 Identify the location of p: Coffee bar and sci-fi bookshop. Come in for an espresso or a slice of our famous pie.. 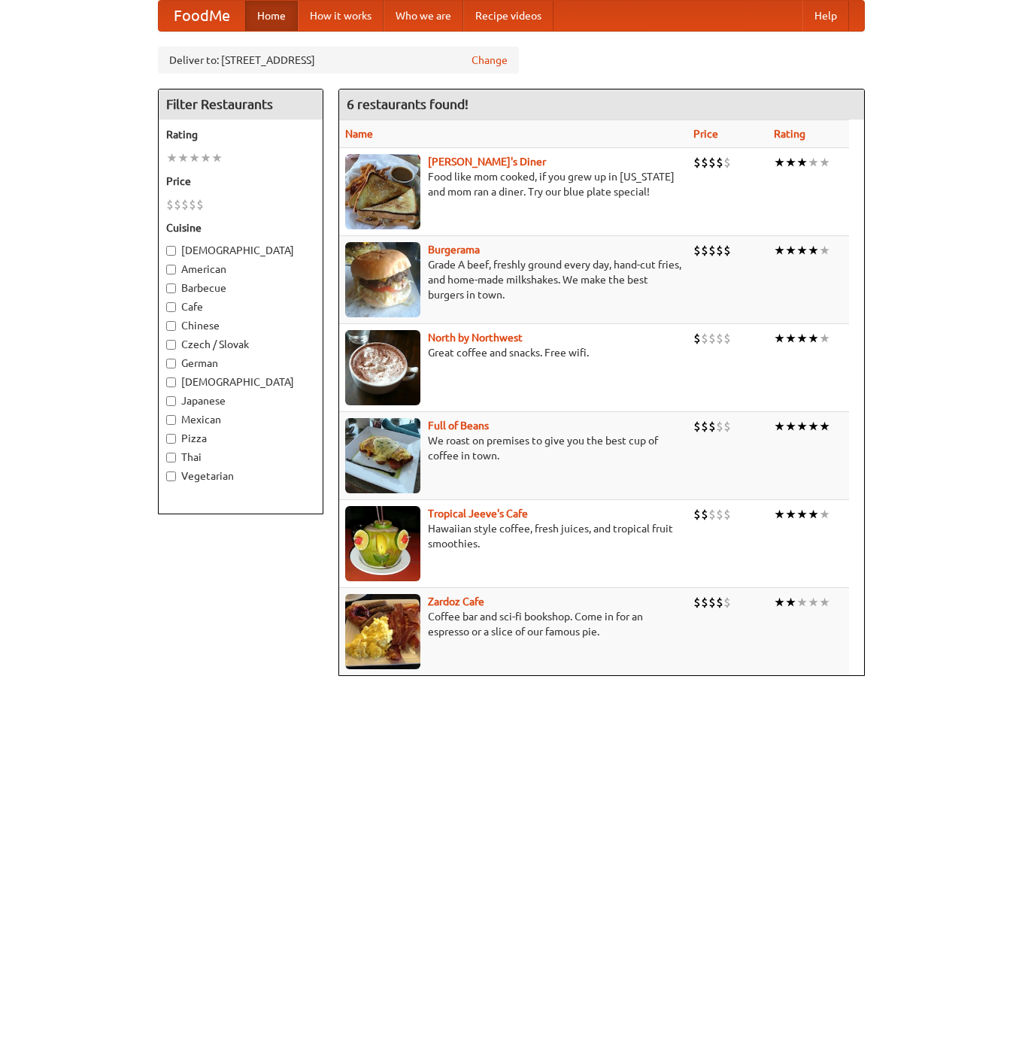
(513, 624).